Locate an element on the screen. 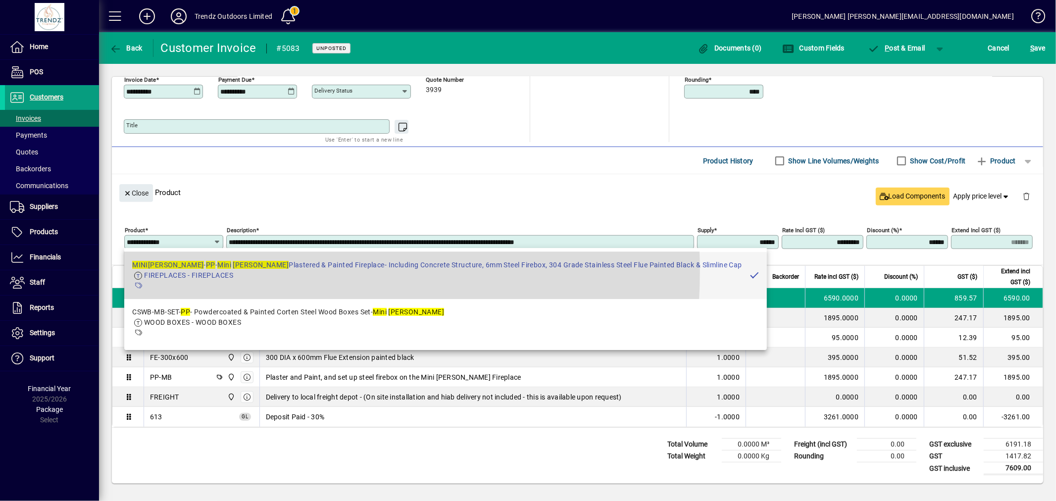 This screenshot has width=1056, height=501. mat-label: Discount (%) is located at coordinates (882, 230).